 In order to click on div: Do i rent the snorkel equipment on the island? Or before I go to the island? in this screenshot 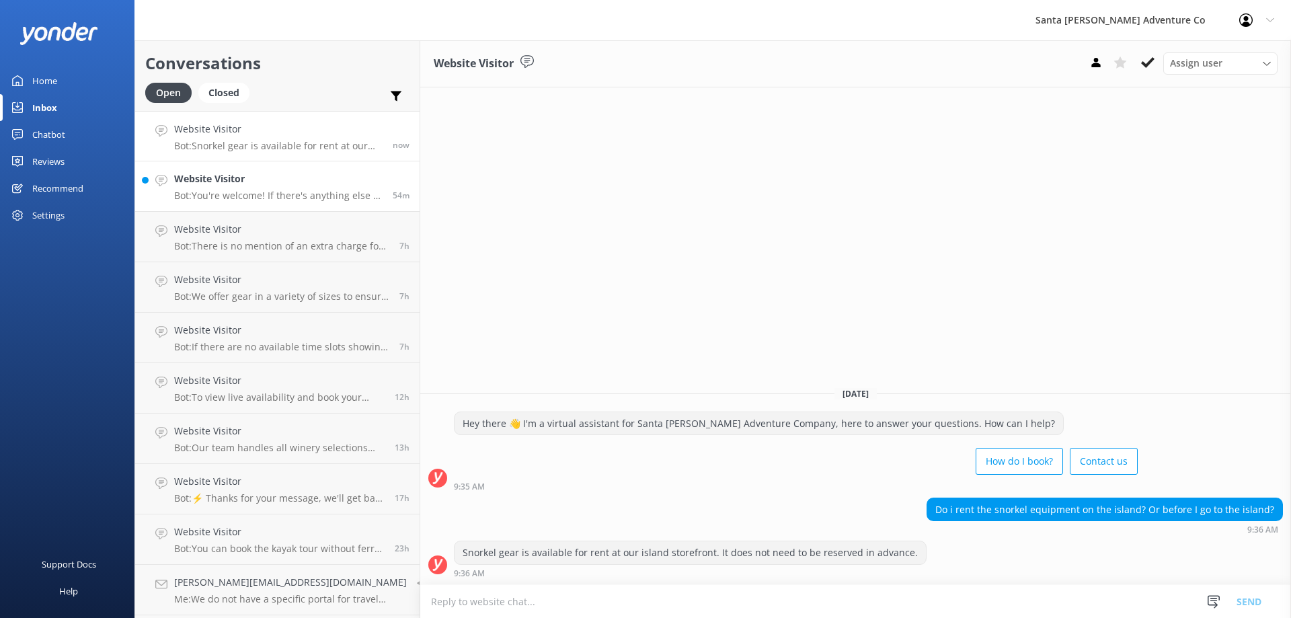, I will do `click(1104, 510)`.